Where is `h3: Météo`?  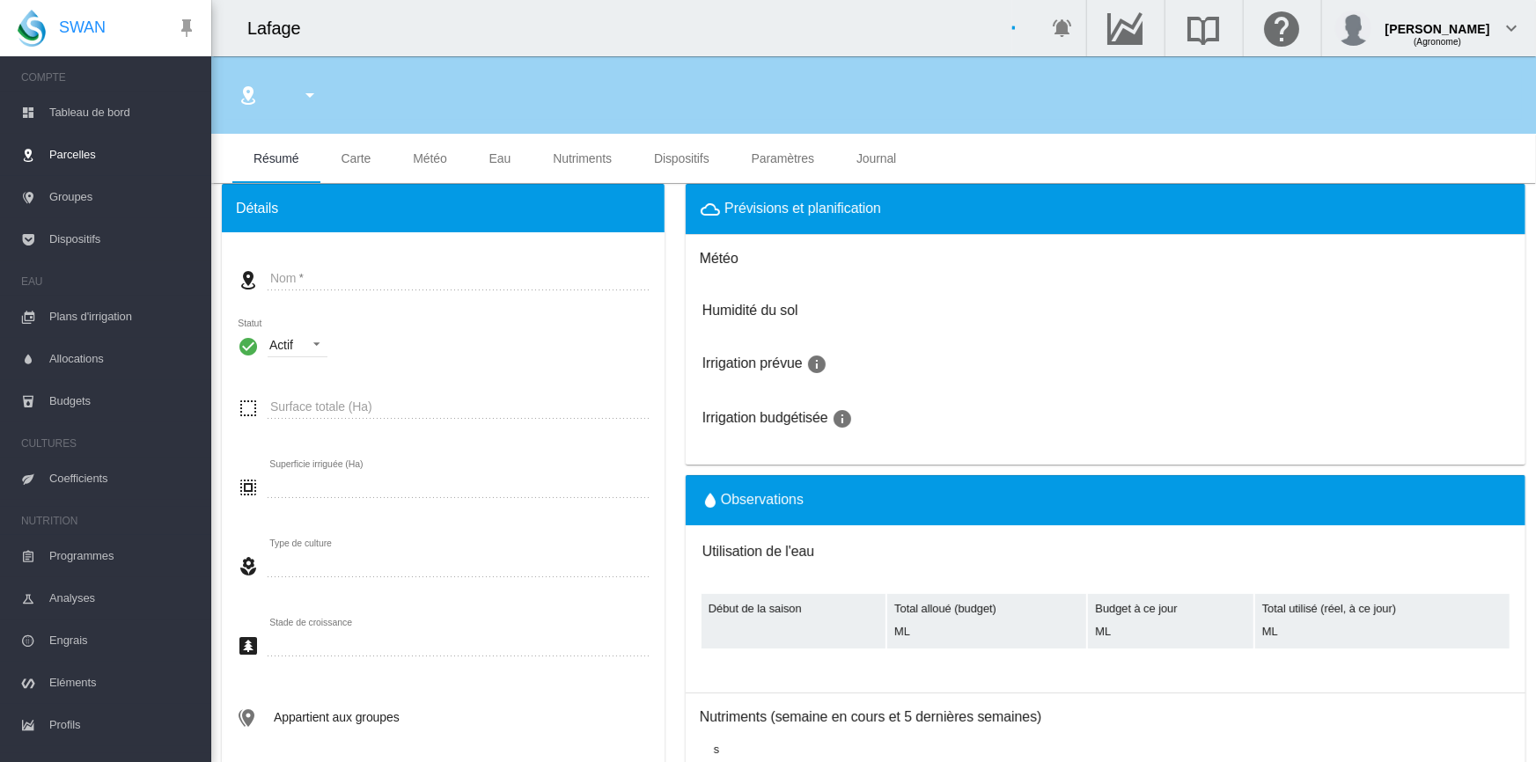 h3: Météo is located at coordinates (719, 259).